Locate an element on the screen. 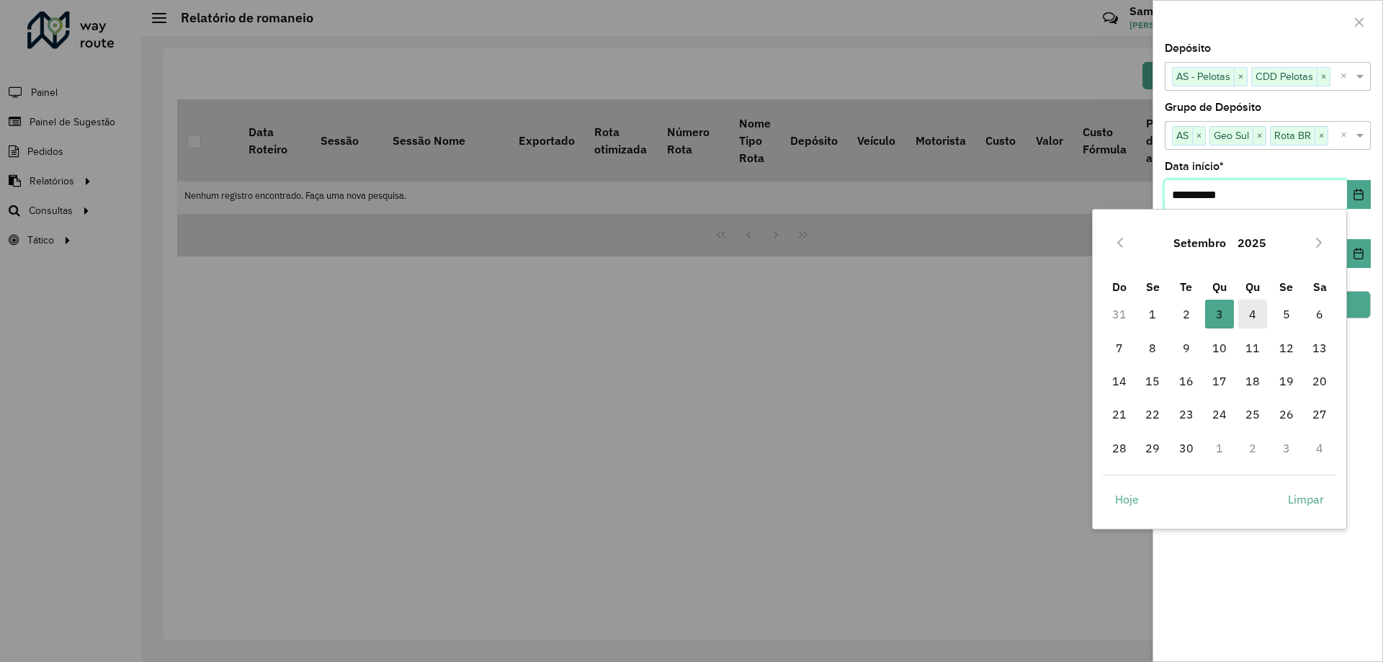 The image size is (1383, 662). span: Hoje is located at coordinates (1126, 499).